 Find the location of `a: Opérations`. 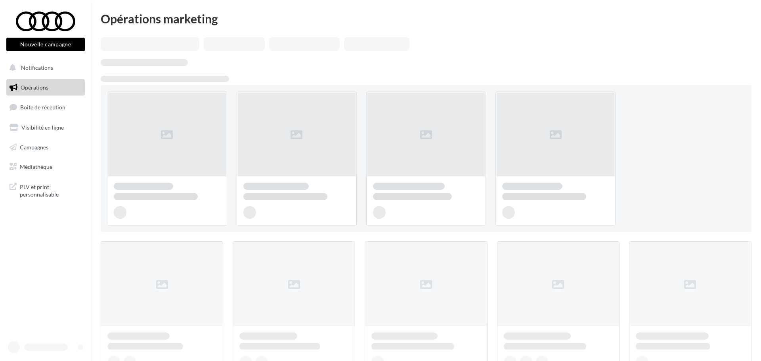

a: Opérations is located at coordinates (46, 88).